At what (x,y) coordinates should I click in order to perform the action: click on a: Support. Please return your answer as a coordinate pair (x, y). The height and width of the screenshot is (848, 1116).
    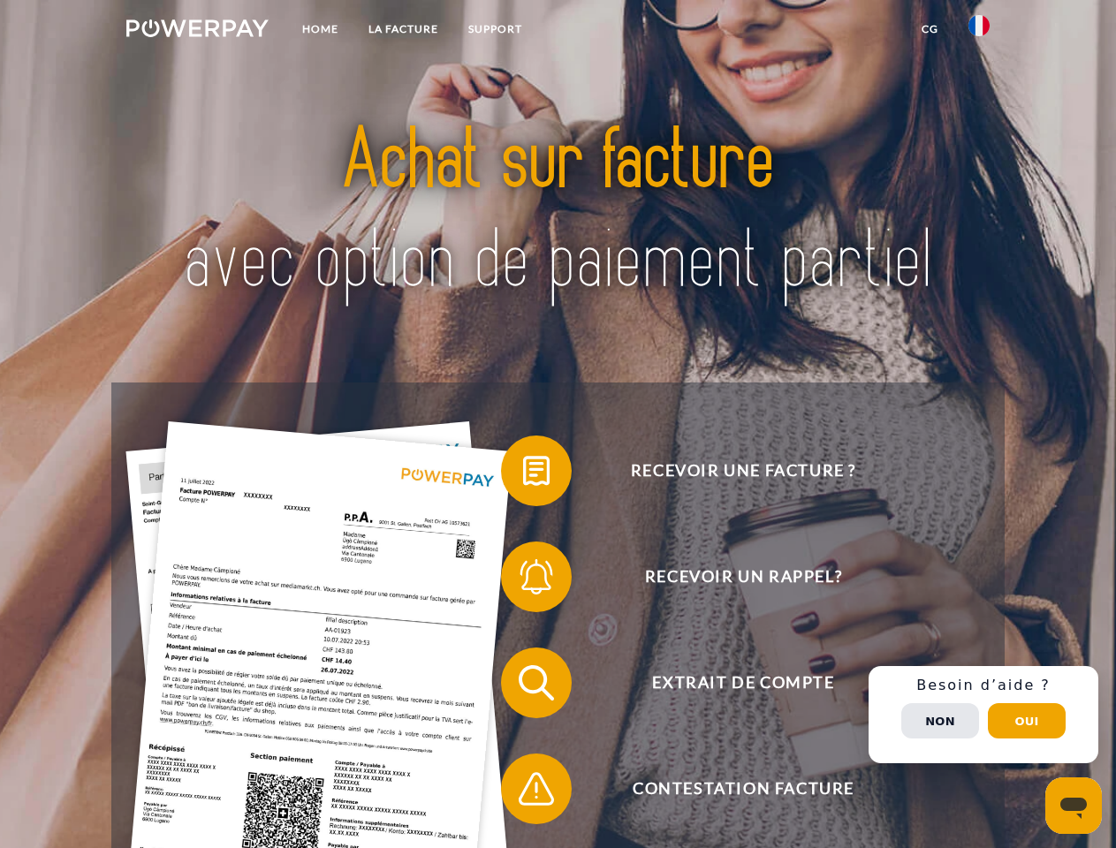
    Looking at the image, I should click on (495, 29).